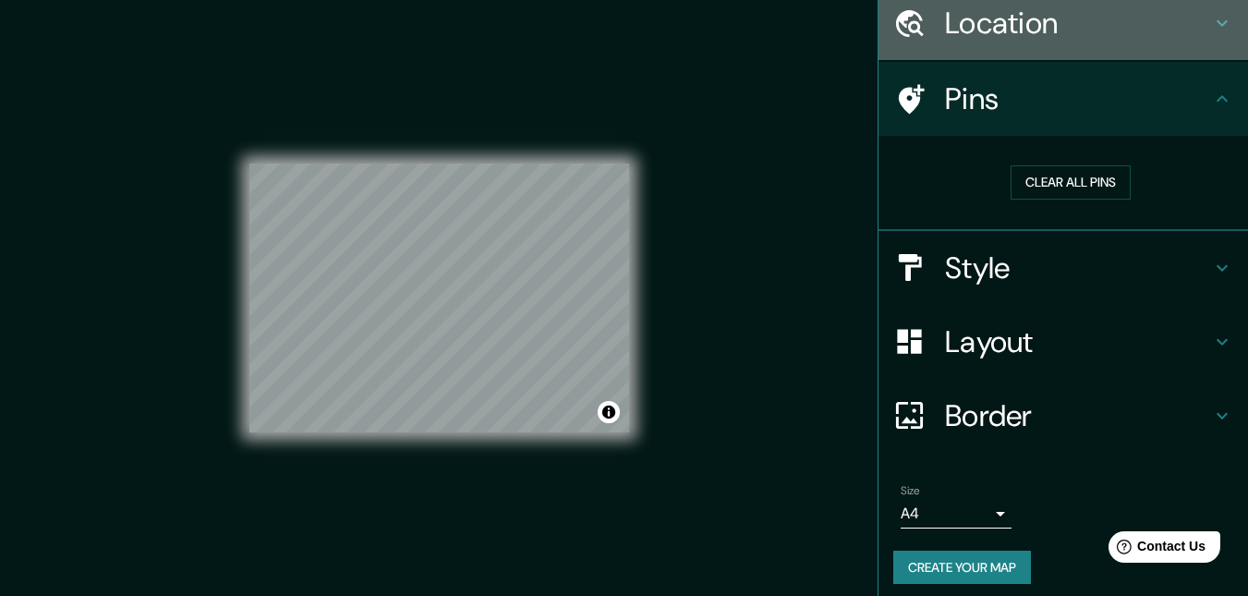 This screenshot has width=1248, height=596. Describe the element at coordinates (1078, 416) in the screenshot. I see `h4: Border` at that location.